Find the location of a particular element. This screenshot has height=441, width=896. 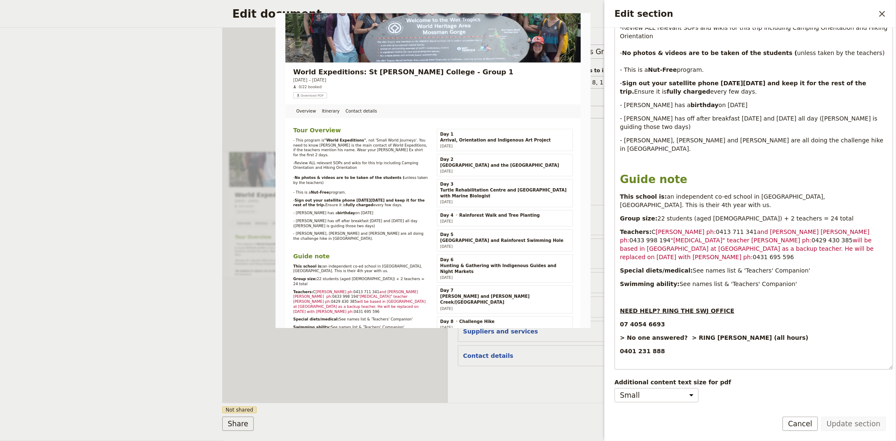

strong: Swimming ability: is located at coordinates (650, 284).